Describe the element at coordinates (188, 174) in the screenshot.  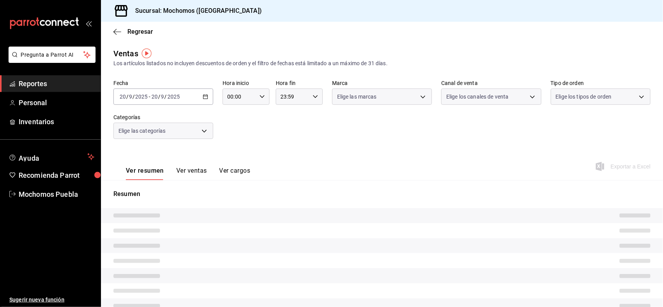
I see `div: navigation tabs` at that location.